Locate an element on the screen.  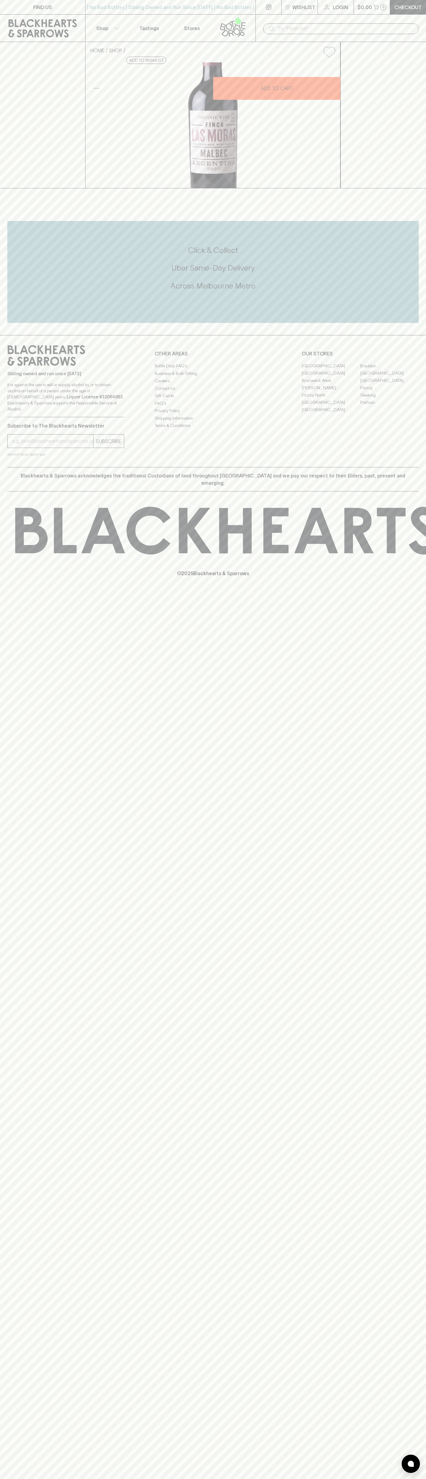
p: Wishlist is located at coordinates (304, 7).